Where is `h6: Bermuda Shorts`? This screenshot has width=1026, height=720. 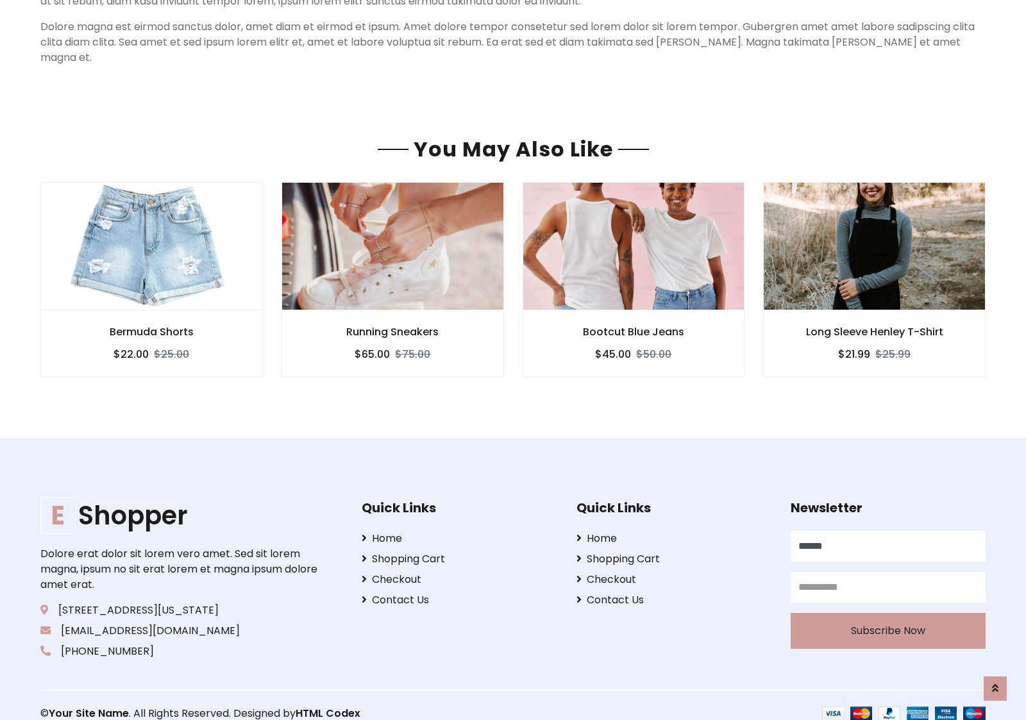 h6: Bermuda Shorts is located at coordinates (151, 331).